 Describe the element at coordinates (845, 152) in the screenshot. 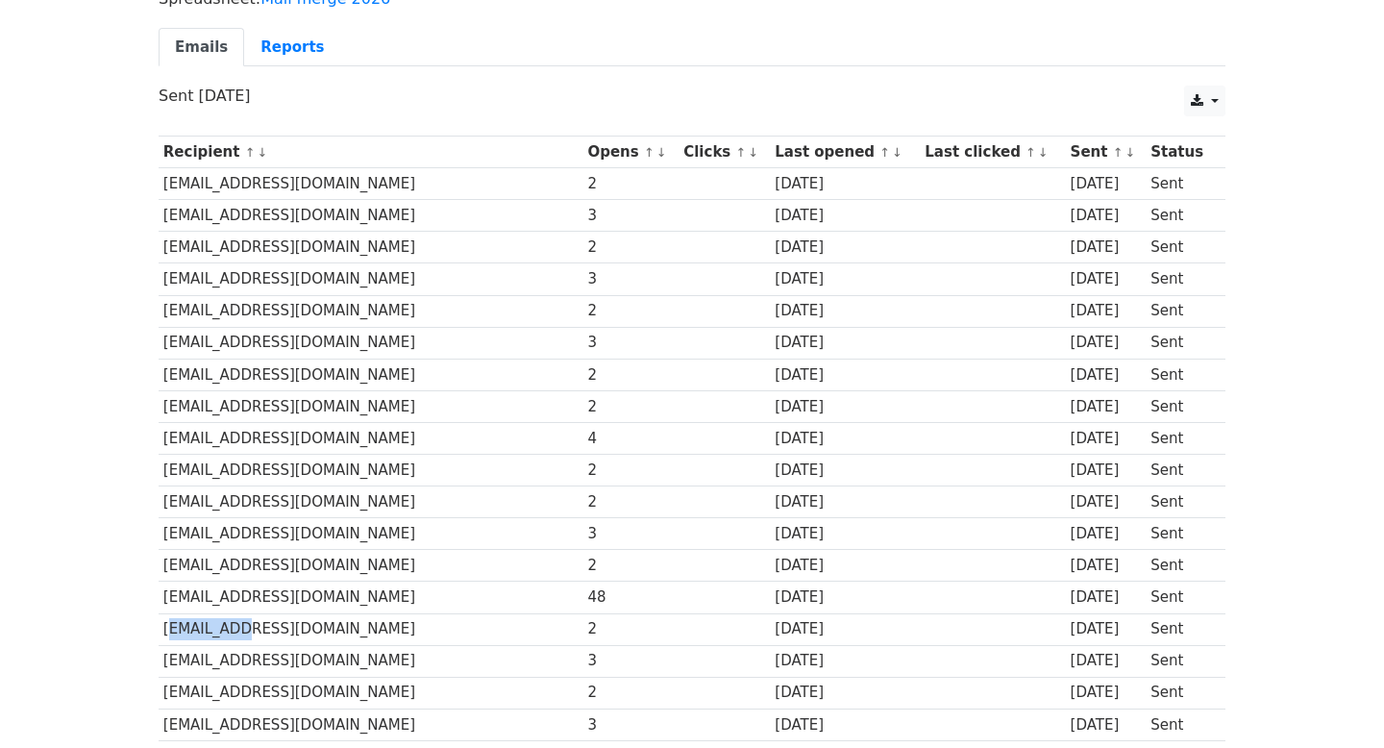

I see `th: Last opened` at that location.